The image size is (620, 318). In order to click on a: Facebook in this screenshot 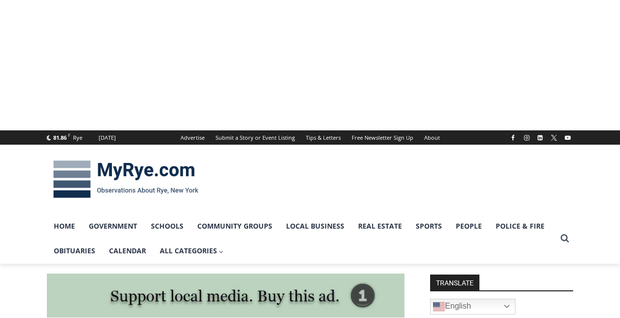, I will do `click(513, 138)`.